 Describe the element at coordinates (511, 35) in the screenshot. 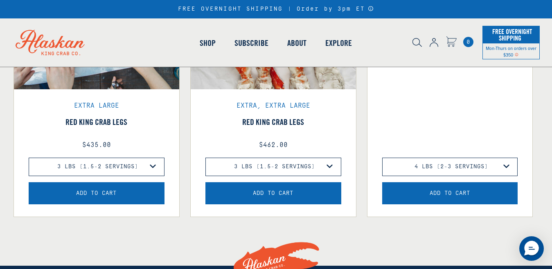

I see `span: Free Overnight Shipping` at that location.